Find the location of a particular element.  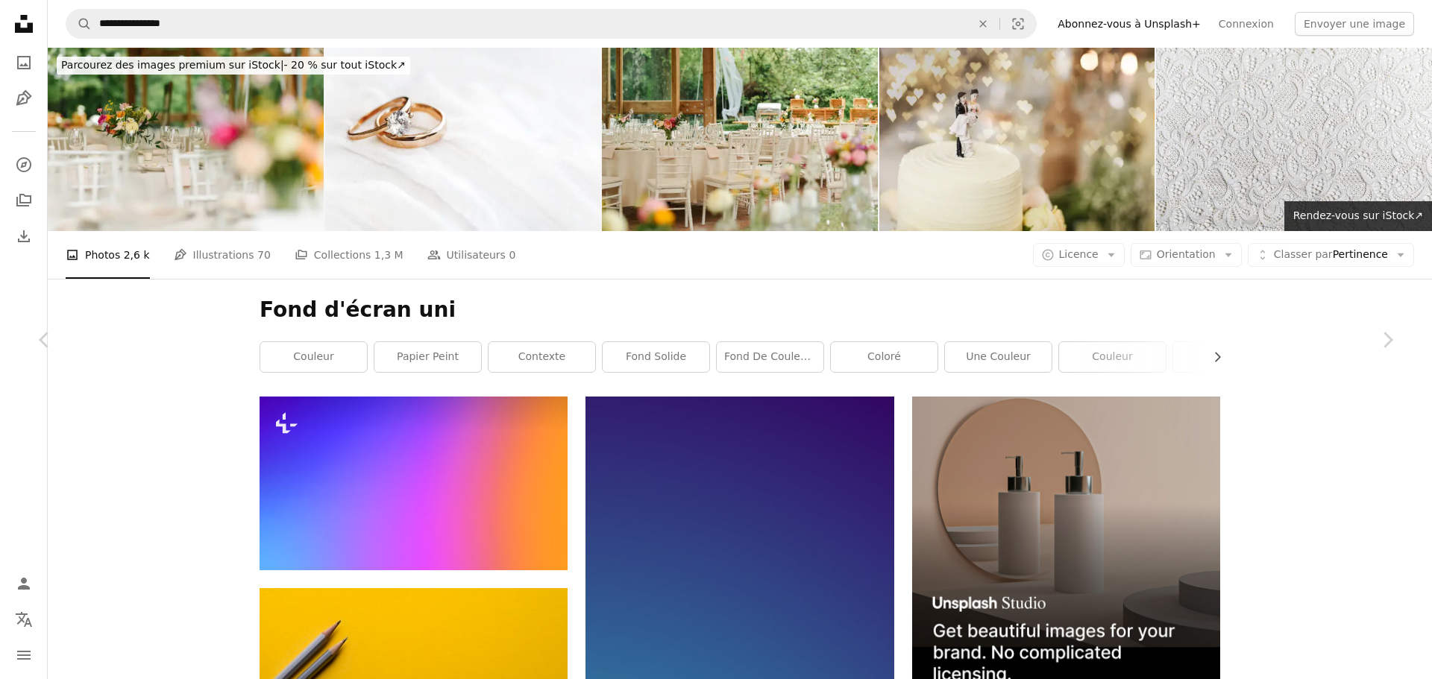

button: Classer parPertinence is located at coordinates (1331, 255).